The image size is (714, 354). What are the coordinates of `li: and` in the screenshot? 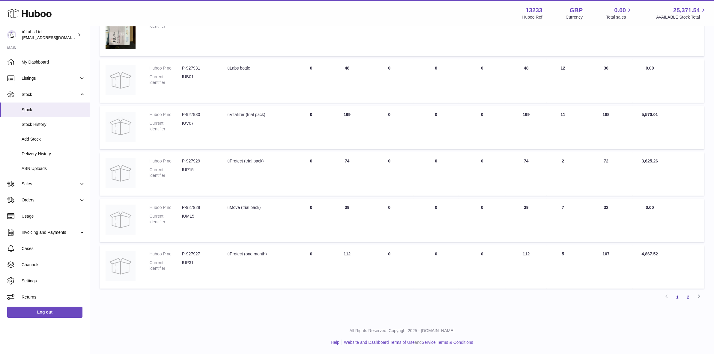 It's located at (408, 343).